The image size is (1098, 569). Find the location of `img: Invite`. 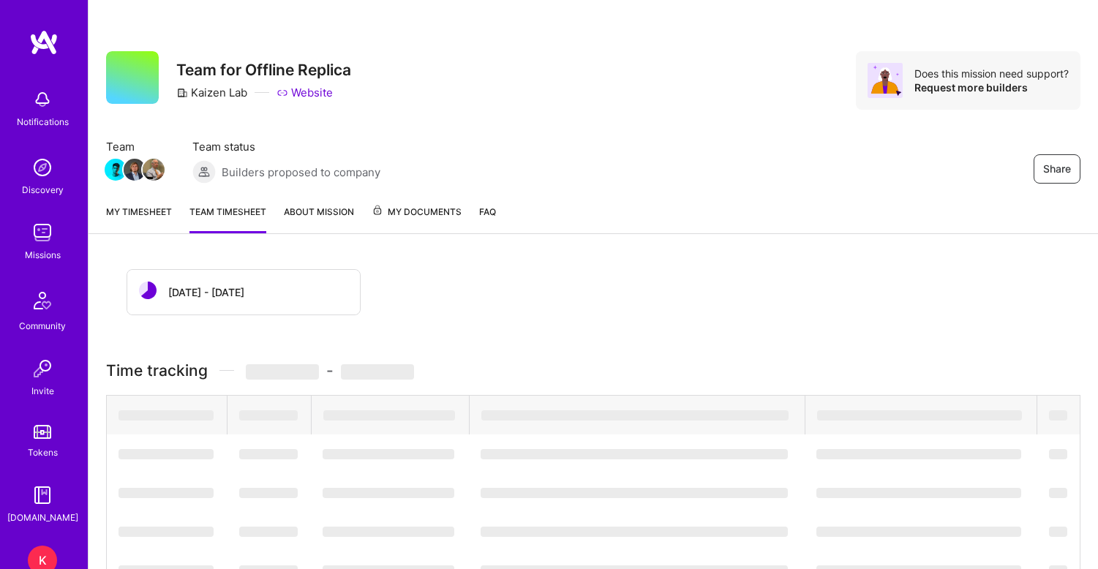

img: Invite is located at coordinates (42, 369).